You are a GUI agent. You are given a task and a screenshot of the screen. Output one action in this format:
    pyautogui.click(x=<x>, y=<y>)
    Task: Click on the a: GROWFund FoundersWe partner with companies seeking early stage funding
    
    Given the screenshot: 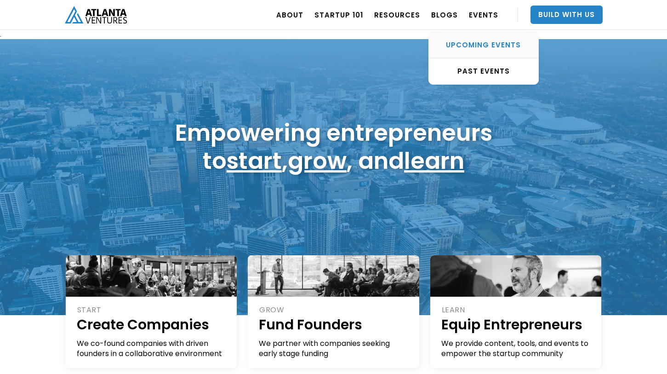 What is the action you would take?
    pyautogui.click(x=333, y=311)
    